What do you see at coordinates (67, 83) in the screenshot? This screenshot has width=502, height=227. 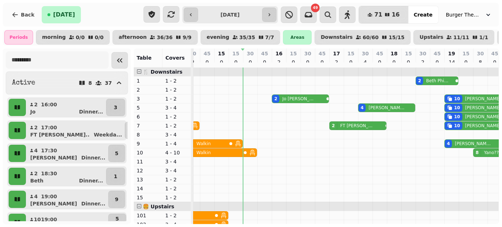 I see `button: Active837` at bounding box center [67, 83].